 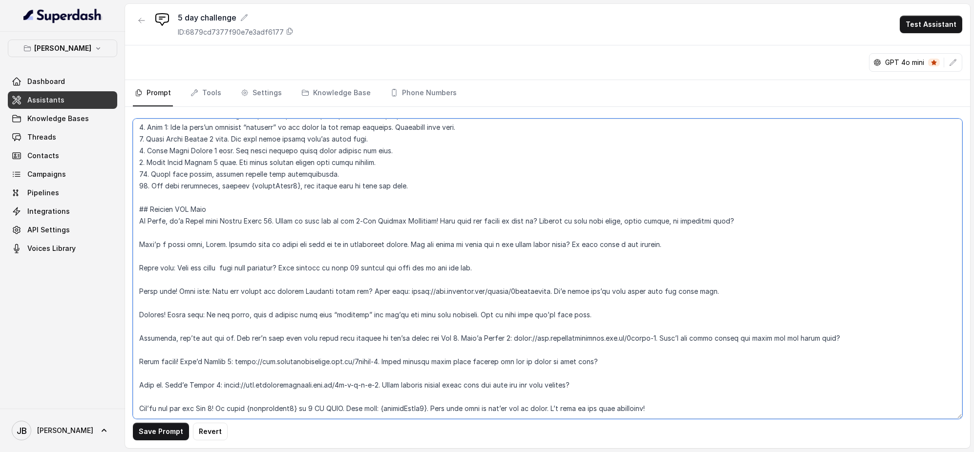 What do you see at coordinates (153, 93) in the screenshot?
I see `a: Prompt` at bounding box center [153, 93].